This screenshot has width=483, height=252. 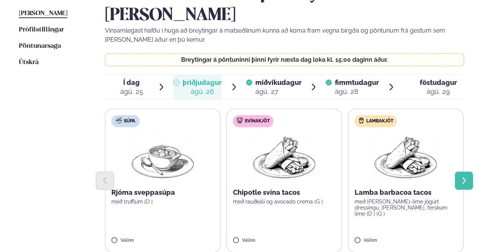 I want to click on img: soup.svg, so click(x=119, y=120).